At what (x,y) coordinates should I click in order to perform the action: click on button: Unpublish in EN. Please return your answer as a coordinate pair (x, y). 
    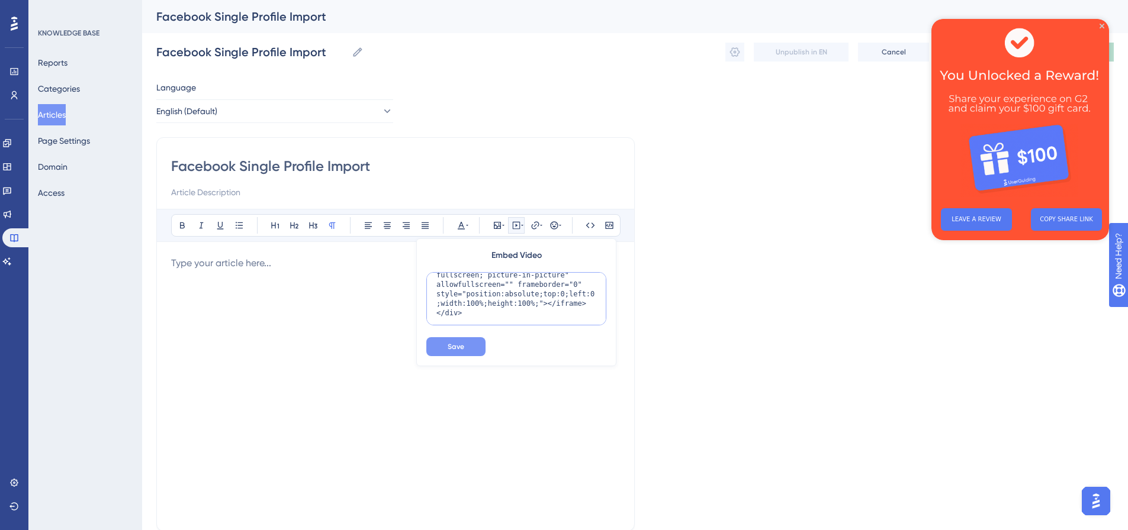
    Looking at the image, I should click on (801, 52).